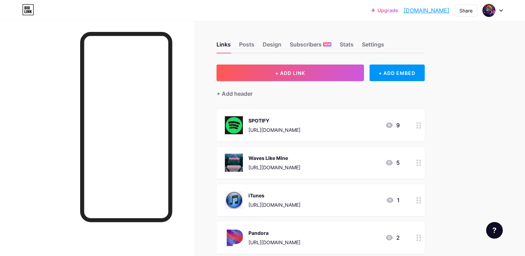 This screenshot has height=256, width=525. Describe the element at coordinates (392, 163) in the screenshot. I see `div: 5` at that location.